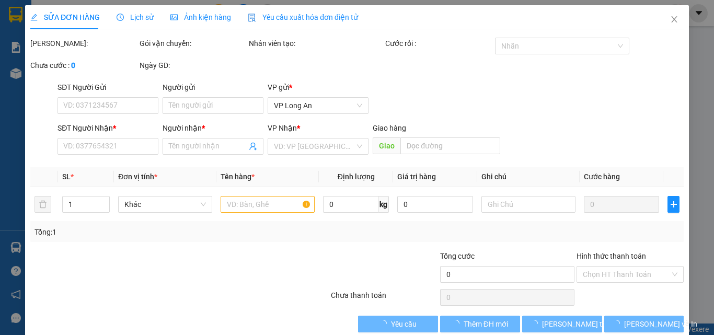  I want to click on button: delete, so click(43, 204).